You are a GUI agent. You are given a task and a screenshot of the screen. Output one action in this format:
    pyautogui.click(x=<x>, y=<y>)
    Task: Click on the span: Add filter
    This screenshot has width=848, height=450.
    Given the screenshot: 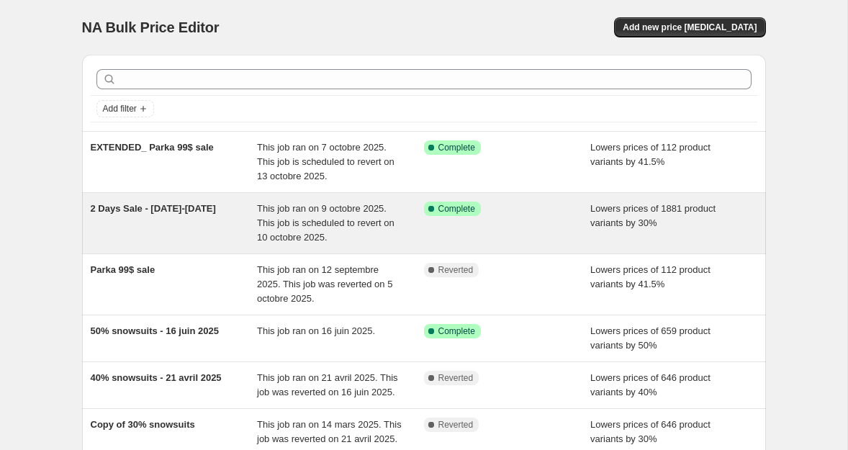 What is the action you would take?
    pyautogui.click(x=119, y=109)
    